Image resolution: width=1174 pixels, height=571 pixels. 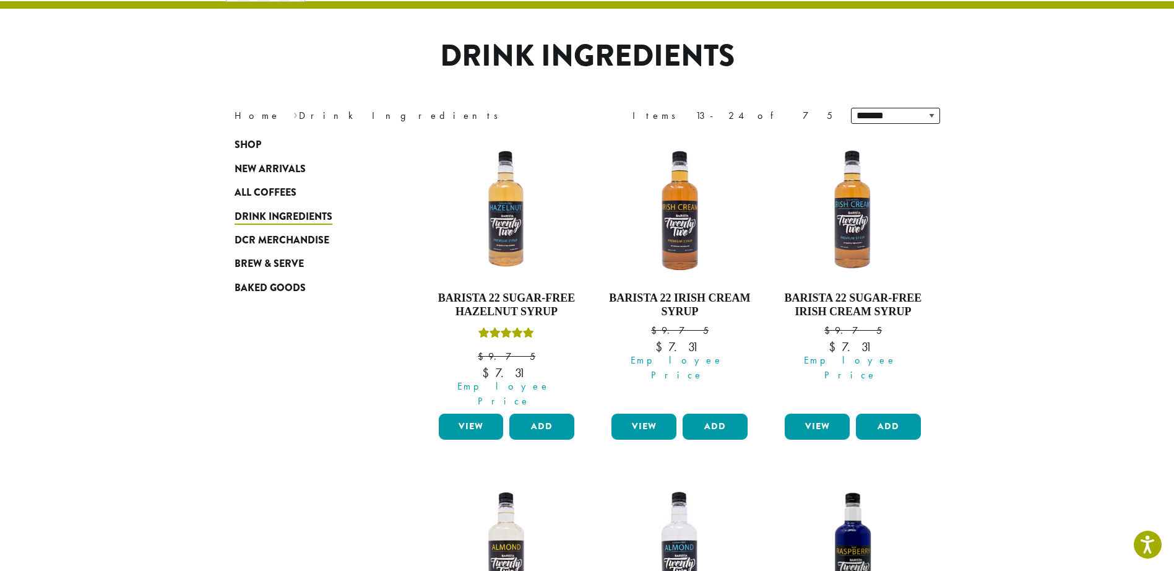 I want to click on span: DCR Merchandise, so click(x=282, y=240).